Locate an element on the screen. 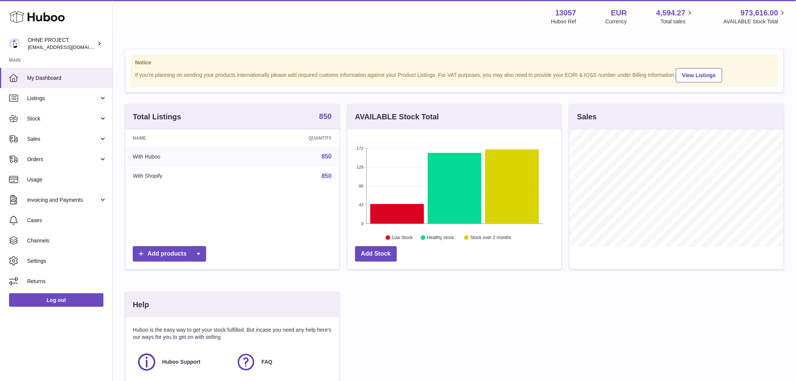 This screenshot has height=381, width=796. text: 129 is located at coordinates (360, 167).